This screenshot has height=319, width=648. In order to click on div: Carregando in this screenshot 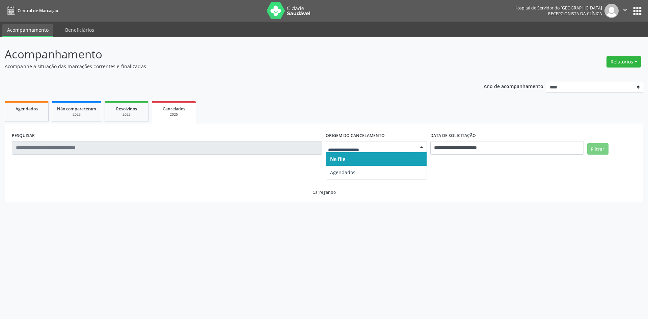, I will do `click(324, 192)`.